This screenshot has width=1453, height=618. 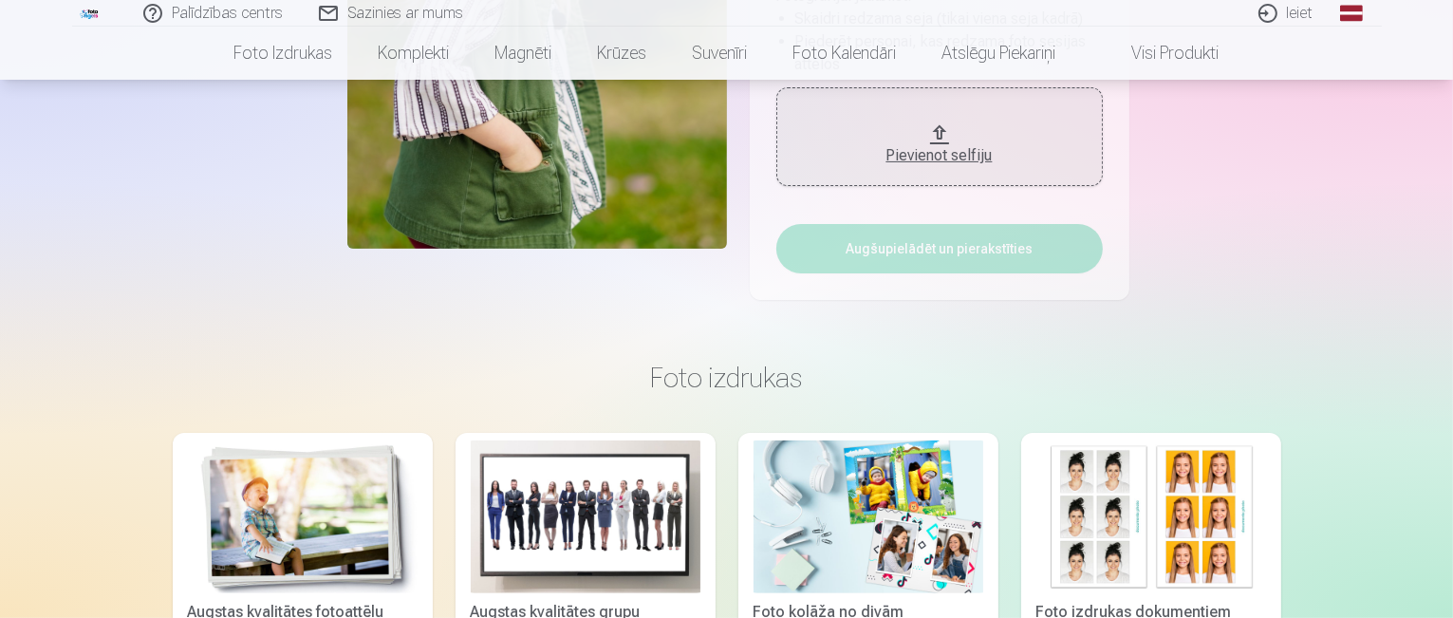 What do you see at coordinates (868, 516) in the screenshot?
I see `img: Foto kolāža no divām fotogrāfijām` at bounding box center [868, 516].